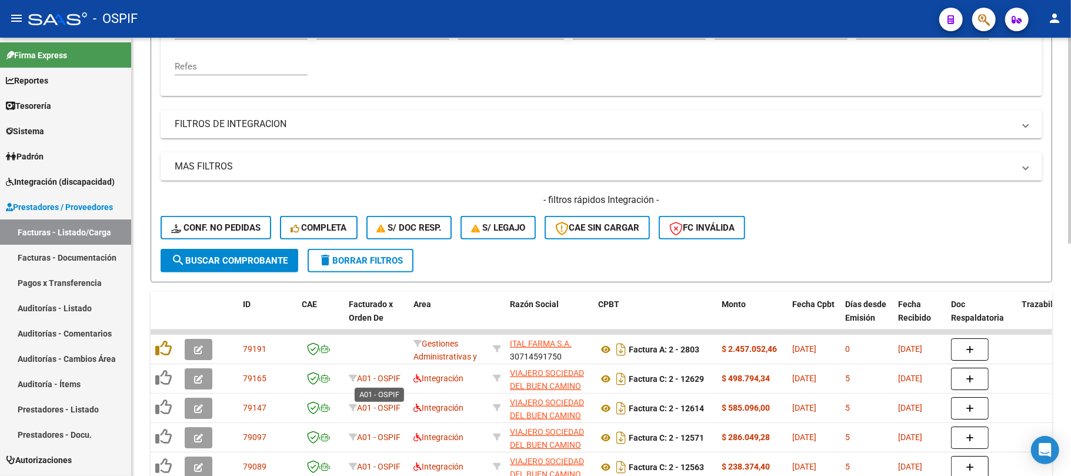 This screenshot has height=476, width=1071. I want to click on strong: $ 2.457.052,46, so click(750, 349).